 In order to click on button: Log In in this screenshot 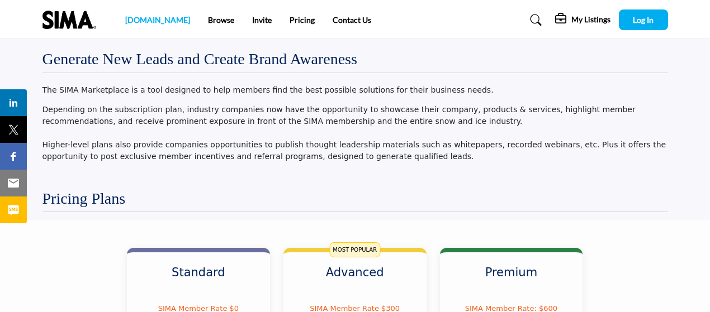, I will do `click(643, 20)`.